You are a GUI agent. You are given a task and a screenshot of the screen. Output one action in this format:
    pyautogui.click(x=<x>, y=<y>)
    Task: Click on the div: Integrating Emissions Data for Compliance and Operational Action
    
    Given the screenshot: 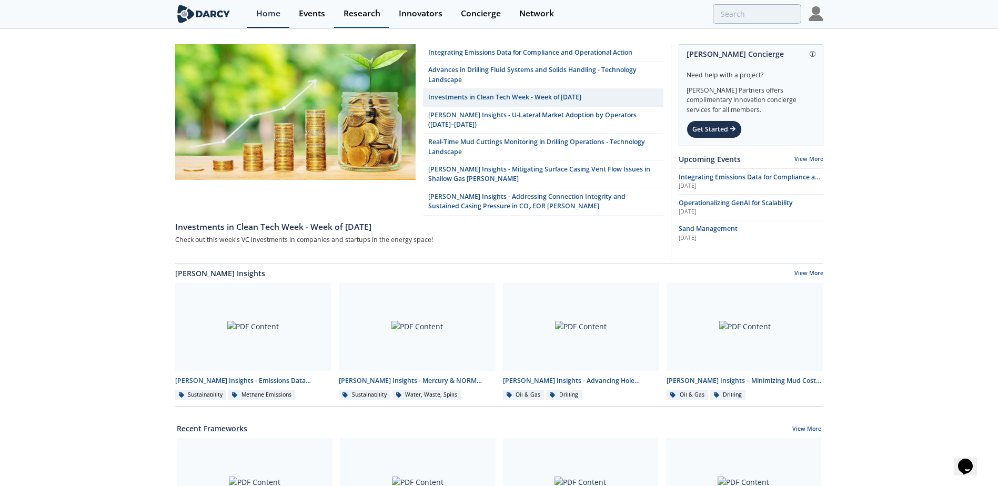 What is the action you would take?
    pyautogui.click(x=530, y=53)
    